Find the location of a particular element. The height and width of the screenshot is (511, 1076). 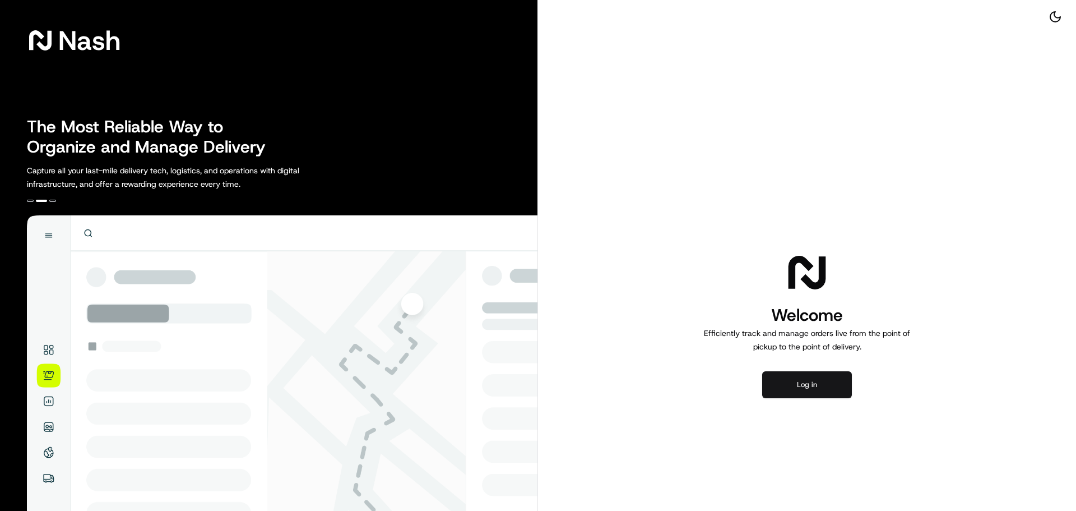

p: Capture all your last-mile delivery tech, logistics, and operations with digital infrastructure, ... is located at coordinates (188, 177).